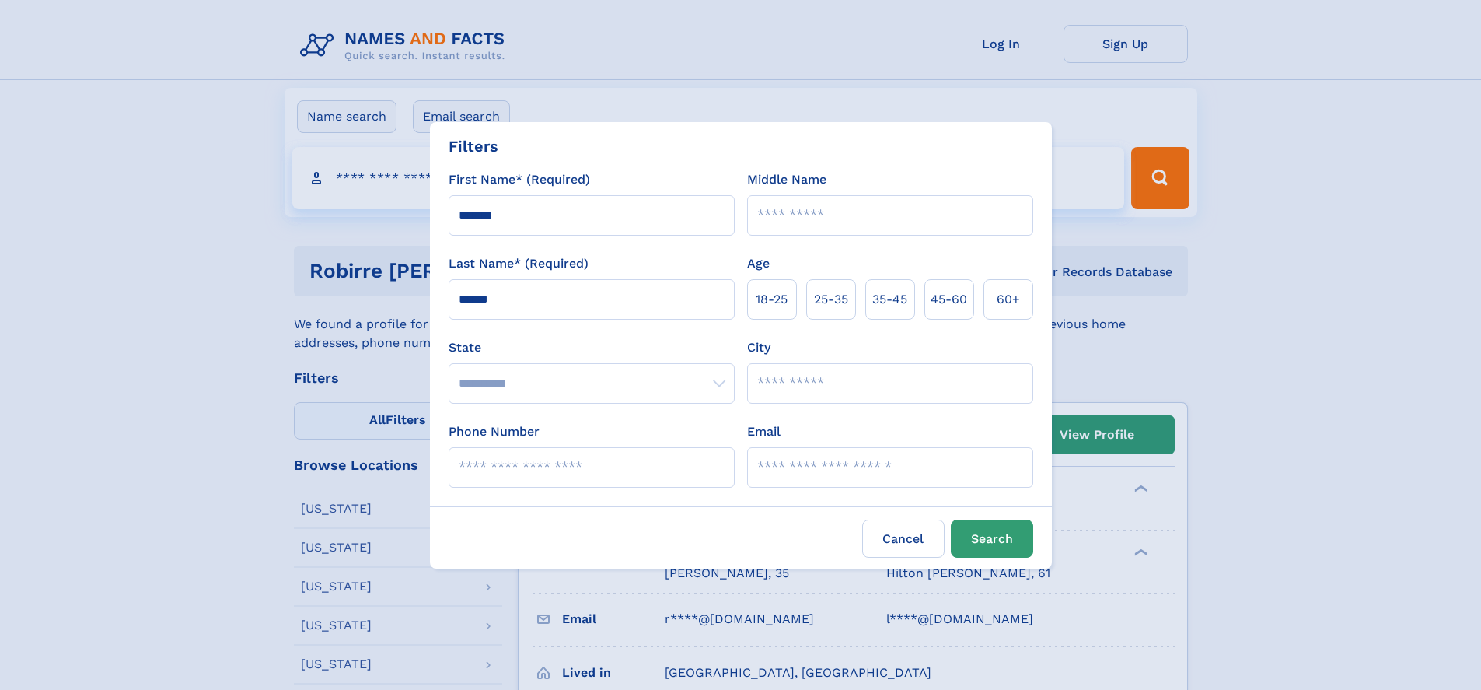 The width and height of the screenshot is (1481, 690). I want to click on label: Phone Number, so click(494, 431).